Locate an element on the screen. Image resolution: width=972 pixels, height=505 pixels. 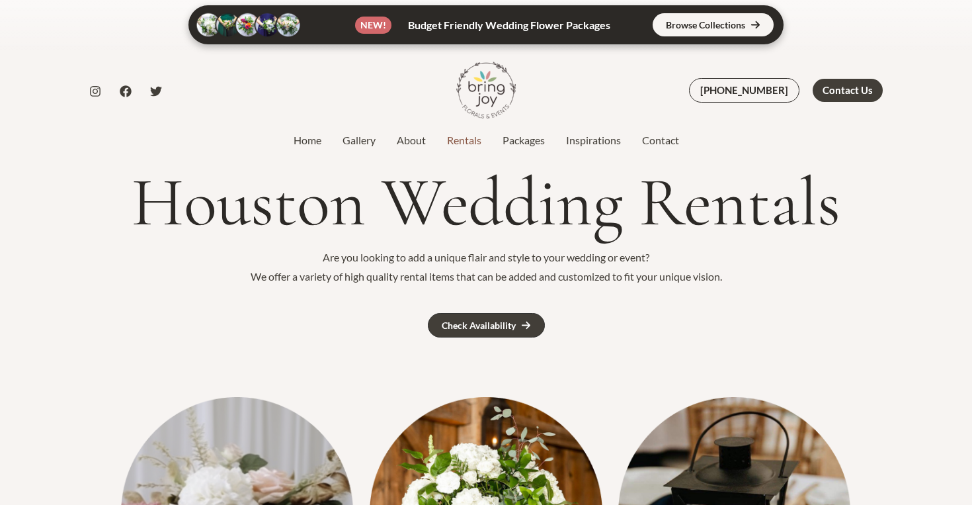
div: Check Availability is located at coordinates (479, 325).